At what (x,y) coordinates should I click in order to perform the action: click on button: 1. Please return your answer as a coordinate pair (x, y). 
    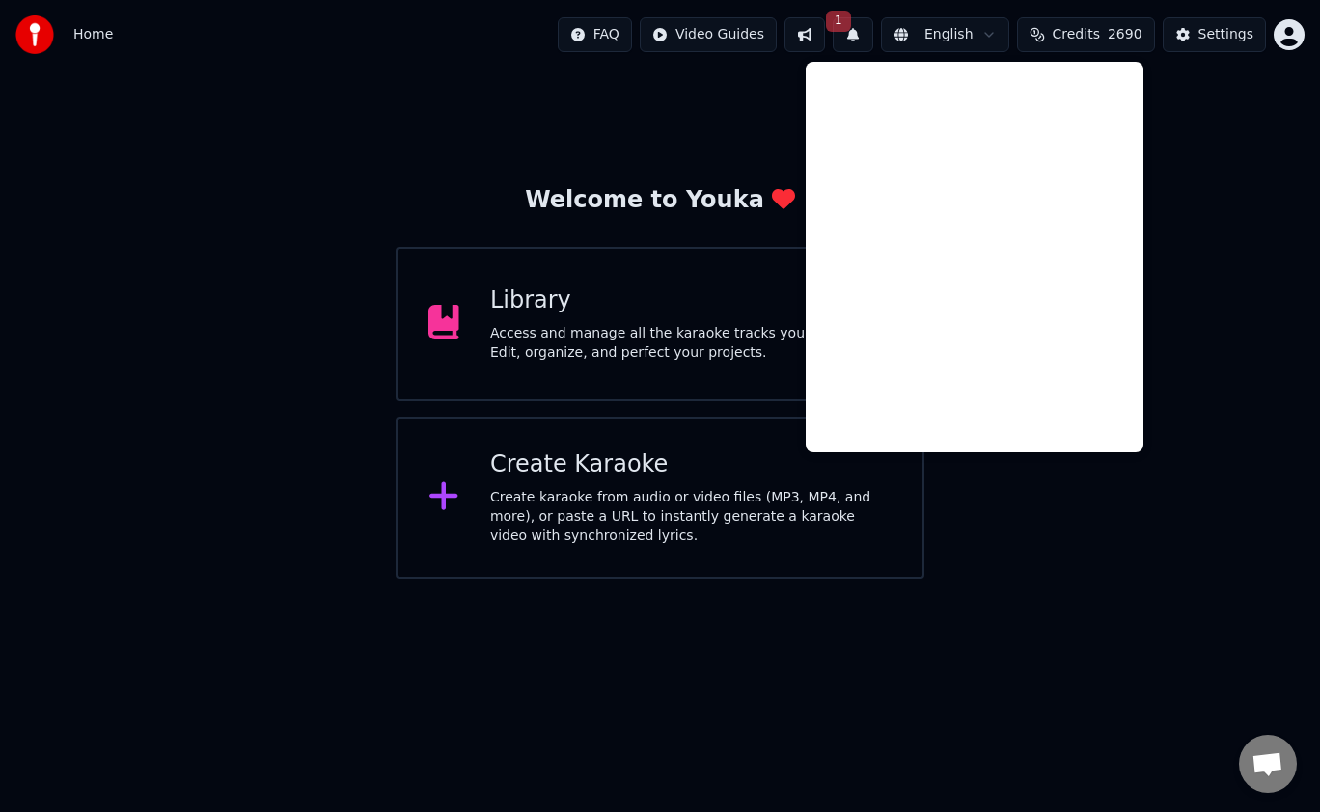
    Looking at the image, I should click on (853, 35).